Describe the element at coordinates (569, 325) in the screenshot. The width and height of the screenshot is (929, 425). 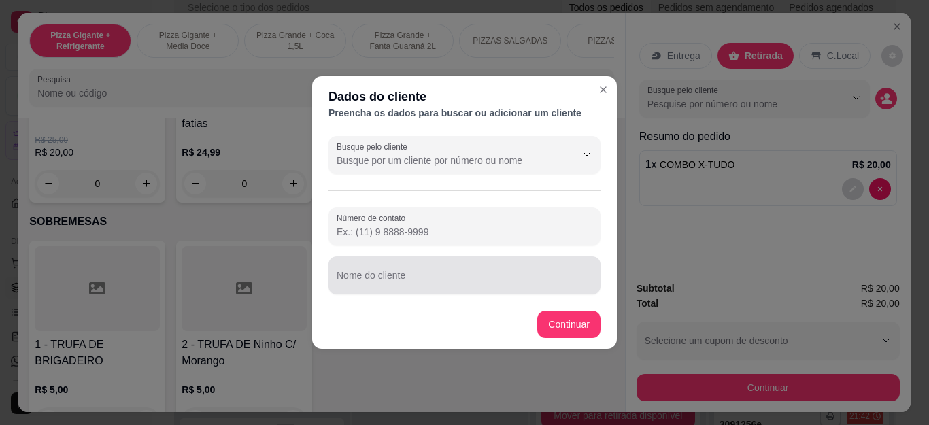
I see `button: Continuar` at that location.